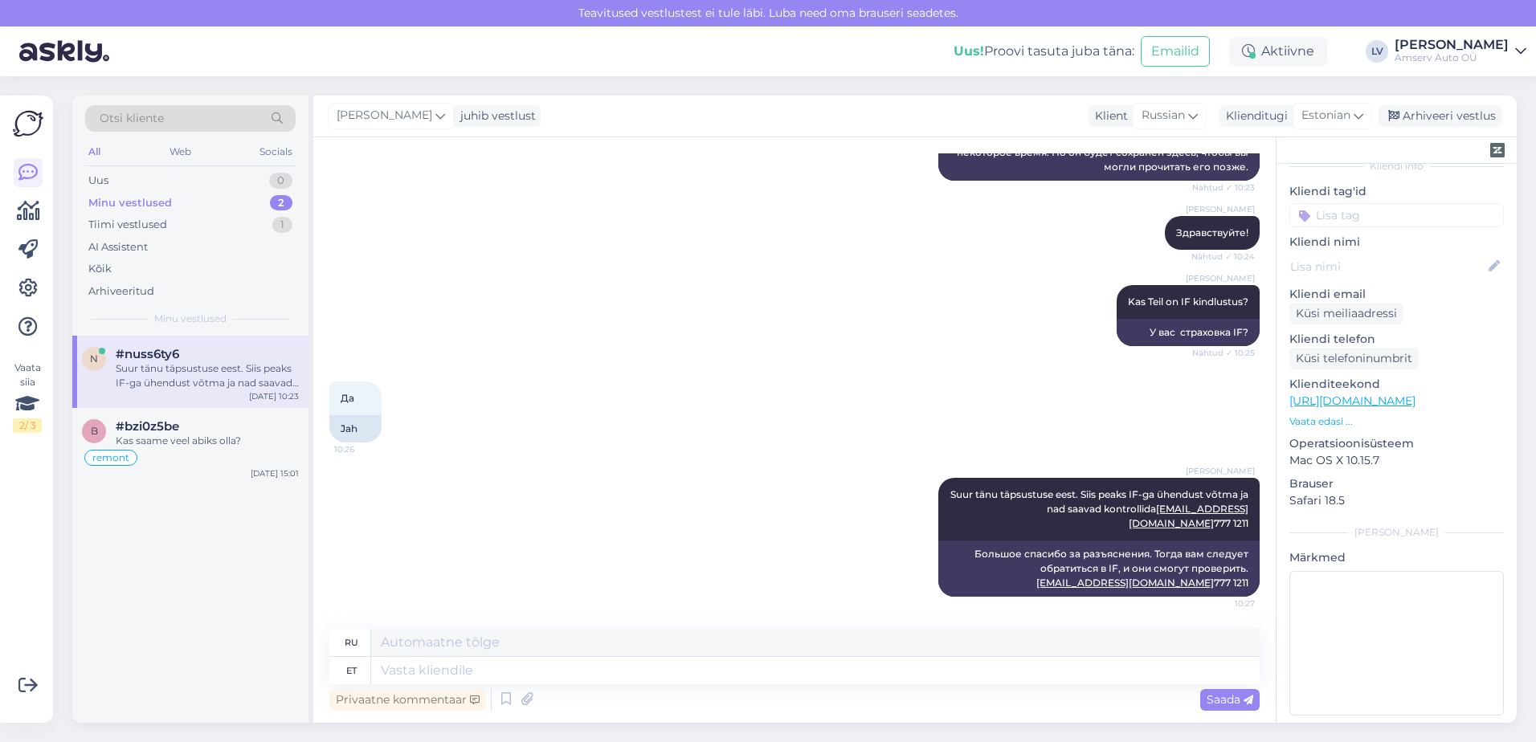 The height and width of the screenshot is (742, 1536). Describe the element at coordinates (121, 292) in the screenshot. I see `div: Arhiveeritud` at that location.